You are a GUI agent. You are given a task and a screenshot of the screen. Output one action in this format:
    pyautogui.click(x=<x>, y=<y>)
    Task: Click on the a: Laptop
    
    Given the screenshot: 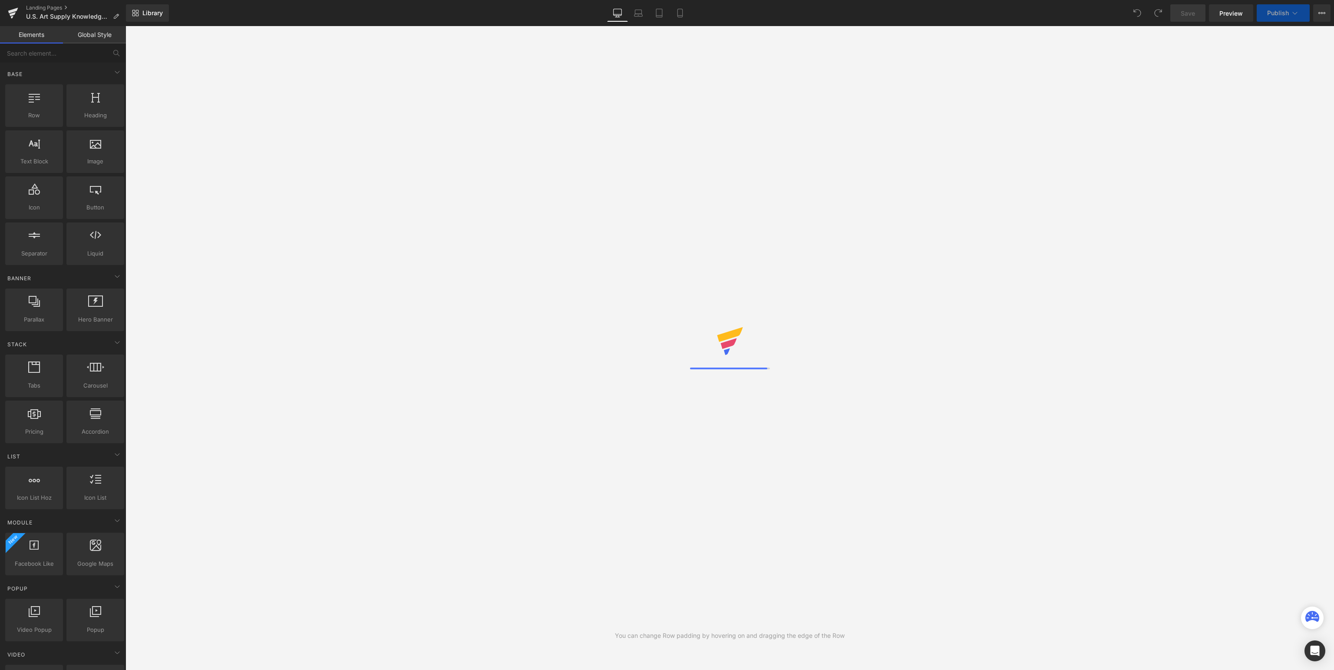 What is the action you would take?
    pyautogui.click(x=638, y=13)
    